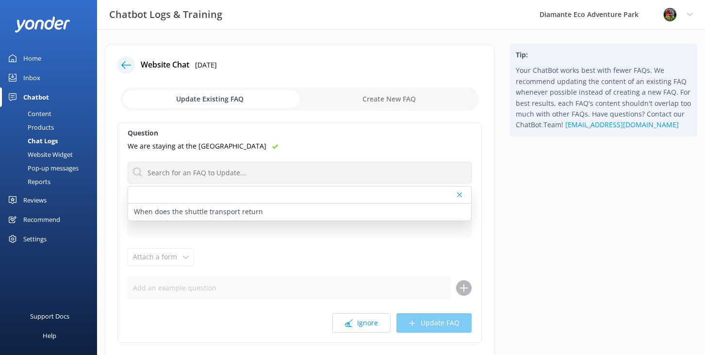 Image resolution: width=705 pixels, height=355 pixels. What do you see at coordinates (32, 141) in the screenshot?
I see `div: Chat Logs` at bounding box center [32, 141].